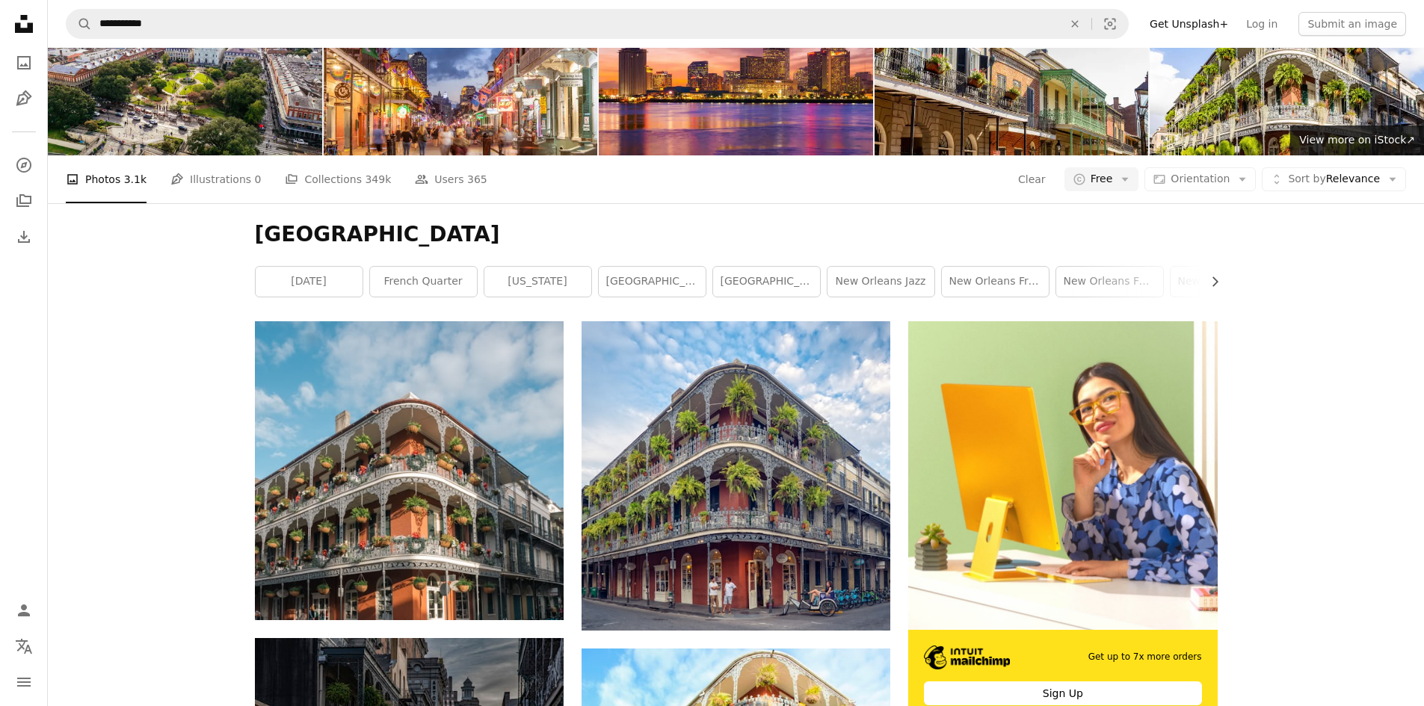 The image size is (1424, 706). Describe the element at coordinates (409, 471) in the screenshot. I see `a: a tall building with a balcony and flowers on the balconies` at that location.